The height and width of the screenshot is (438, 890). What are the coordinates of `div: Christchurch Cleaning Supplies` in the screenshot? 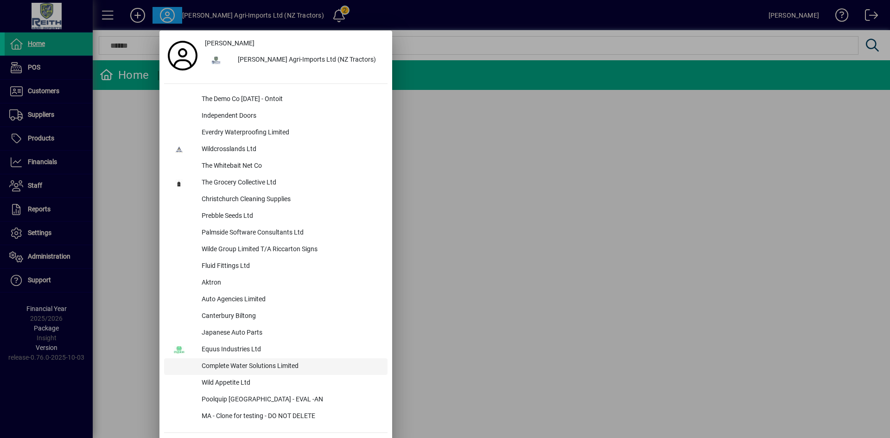 It's located at (291, 200).